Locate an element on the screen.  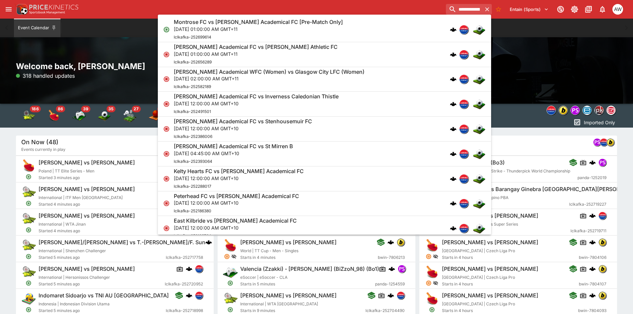
button: Connected to PK is located at coordinates (561, 9).